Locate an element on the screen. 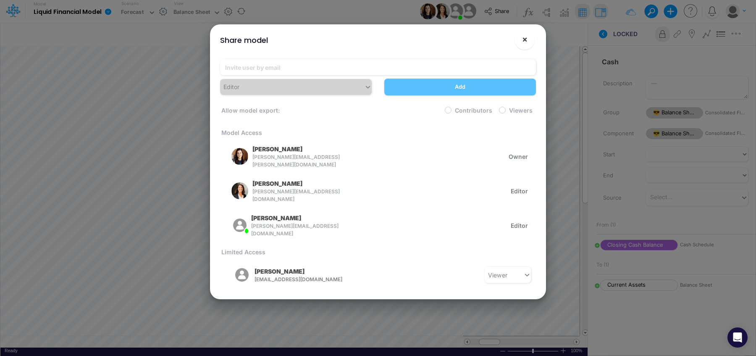  div: Viewer is located at coordinates (498, 275).